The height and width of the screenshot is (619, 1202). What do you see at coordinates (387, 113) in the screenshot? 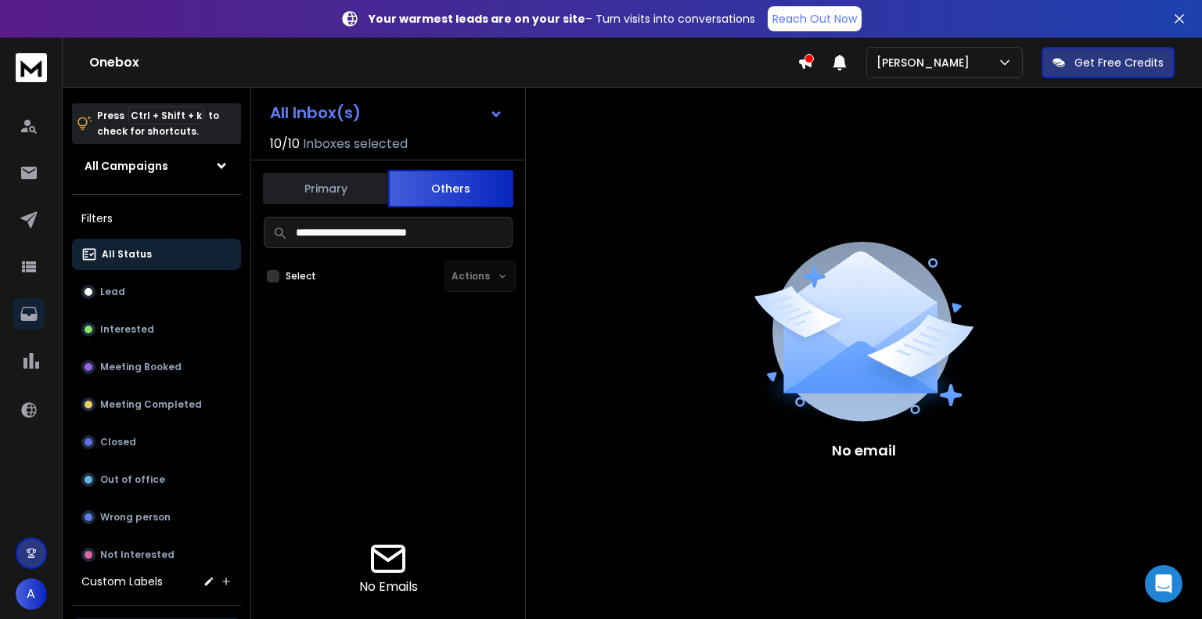
I see `button: All Inbox(s)` at bounding box center [387, 113].